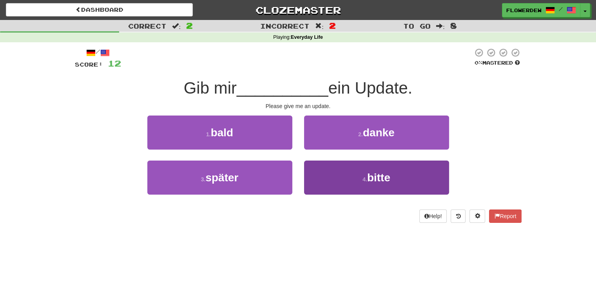 The image size is (596, 289). I want to click on button: 4.bitte, so click(377, 178).